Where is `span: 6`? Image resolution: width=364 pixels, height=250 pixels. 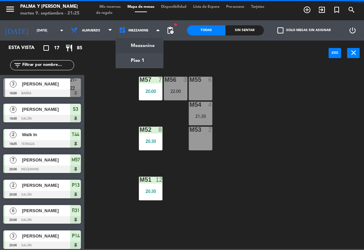
span: 6 is located at coordinates (13, 210).